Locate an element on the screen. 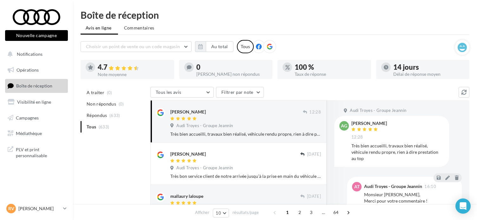 Image resolution: width=477 pixels, height=220 pixels. div: Tous is located at coordinates (245, 47).